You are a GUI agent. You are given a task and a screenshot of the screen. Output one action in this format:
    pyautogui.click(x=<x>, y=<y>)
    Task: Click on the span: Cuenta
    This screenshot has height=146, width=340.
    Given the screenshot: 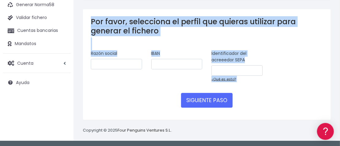 What is the action you would take?
    pyautogui.click(x=25, y=63)
    